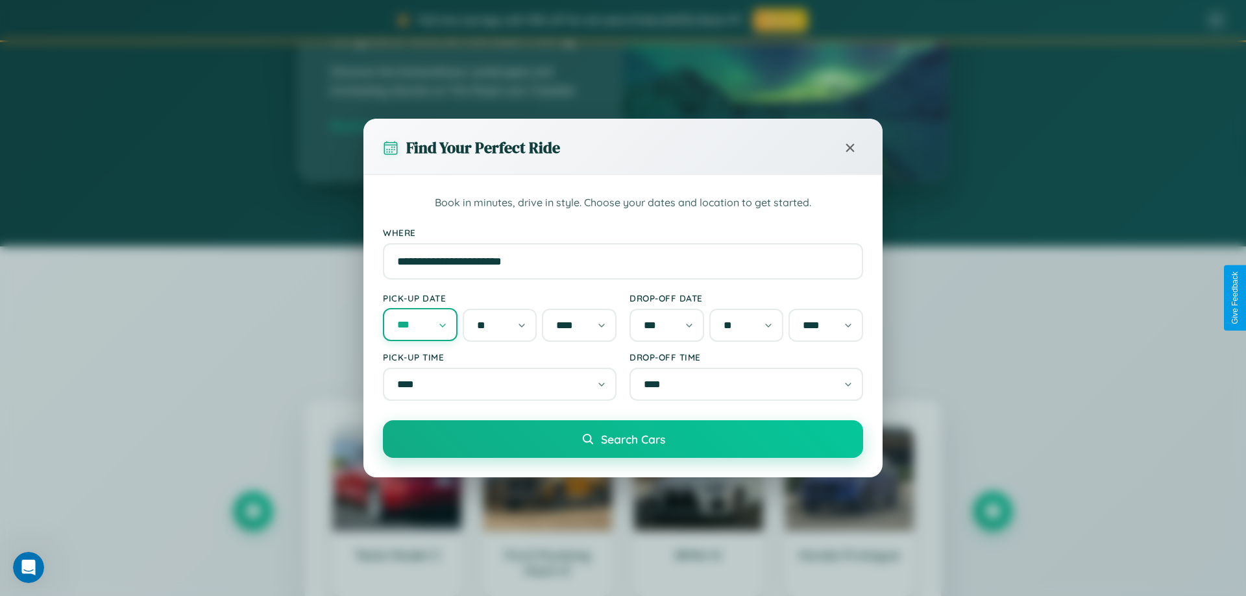 The image size is (1246, 596). What do you see at coordinates (746, 357) in the screenshot?
I see `label: Drop-off Time` at bounding box center [746, 357].